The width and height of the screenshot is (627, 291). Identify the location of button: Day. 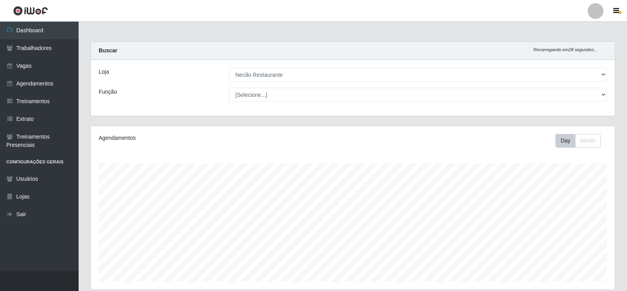
(565, 140).